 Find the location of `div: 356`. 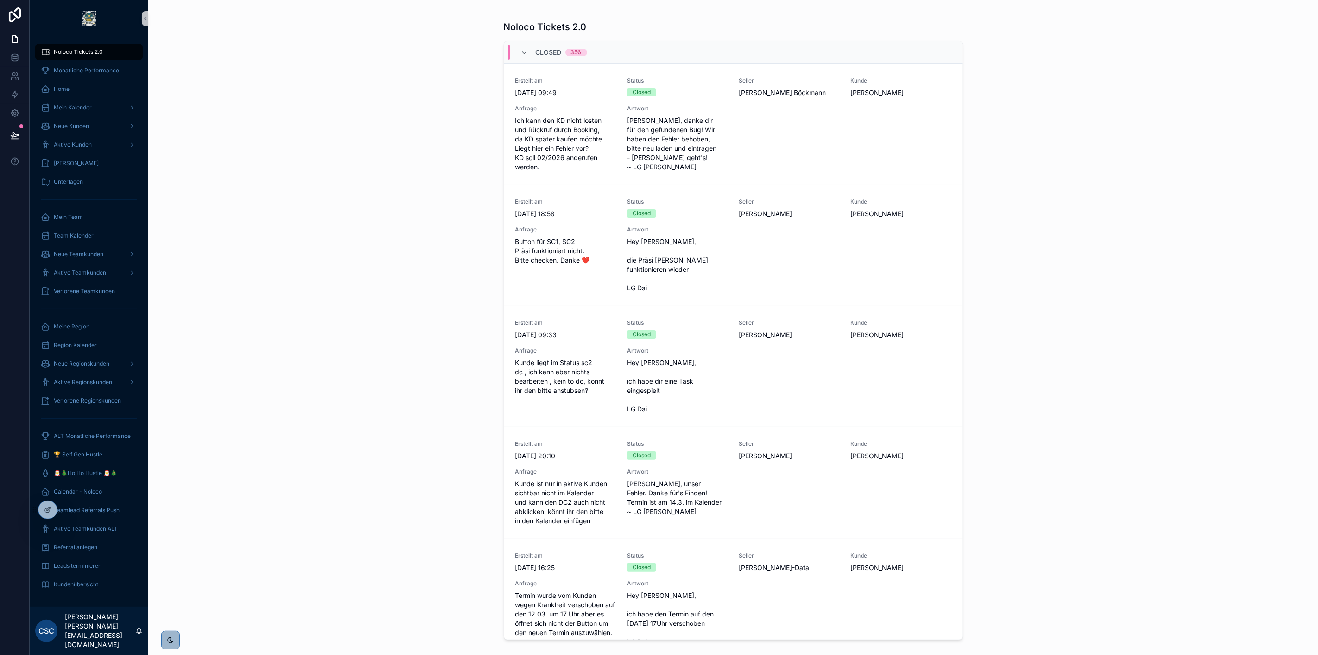

div: 356 is located at coordinates (576, 52).